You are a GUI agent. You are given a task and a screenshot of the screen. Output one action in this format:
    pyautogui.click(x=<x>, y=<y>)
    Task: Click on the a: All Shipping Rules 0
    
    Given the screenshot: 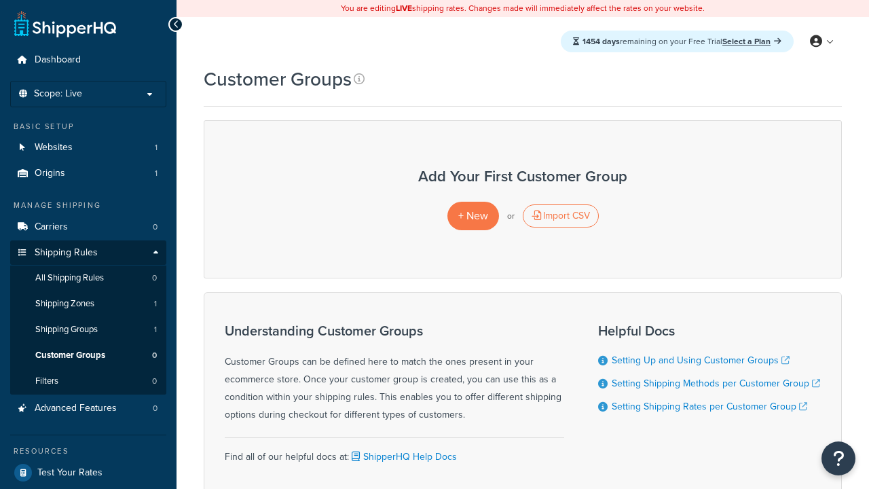 What is the action you would take?
    pyautogui.click(x=88, y=278)
    